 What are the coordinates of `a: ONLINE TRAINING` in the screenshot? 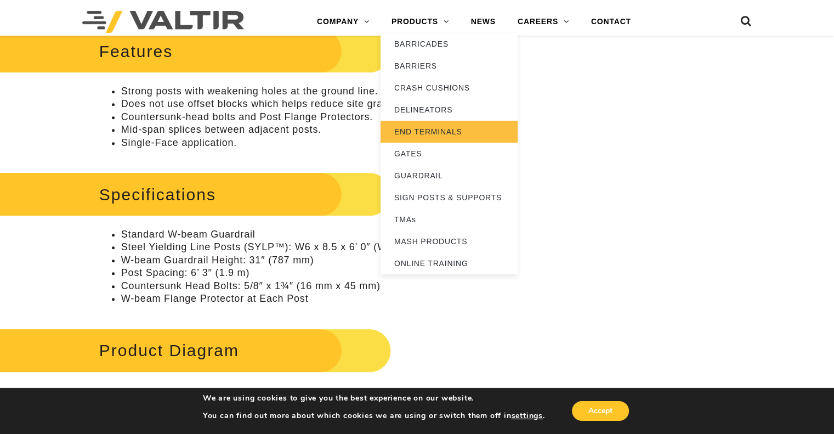 It's located at (449, 263).